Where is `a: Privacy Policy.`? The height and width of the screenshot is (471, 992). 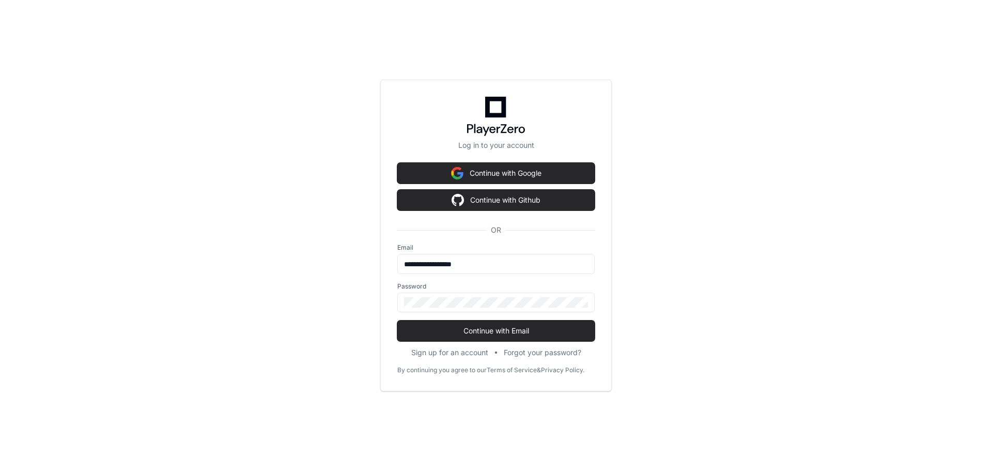 a: Privacy Policy. is located at coordinates (563, 370).